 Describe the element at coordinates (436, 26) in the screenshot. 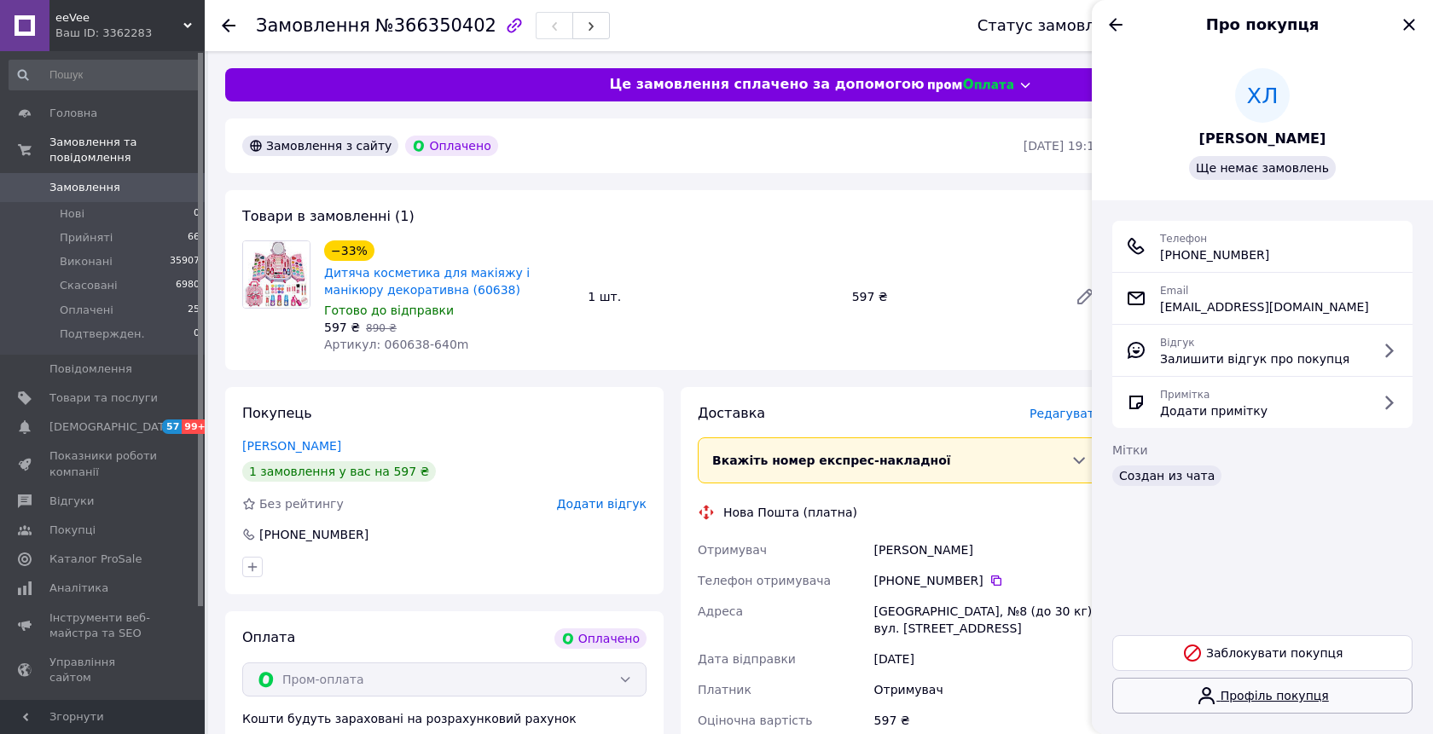

I see `span: №366350402` at that location.